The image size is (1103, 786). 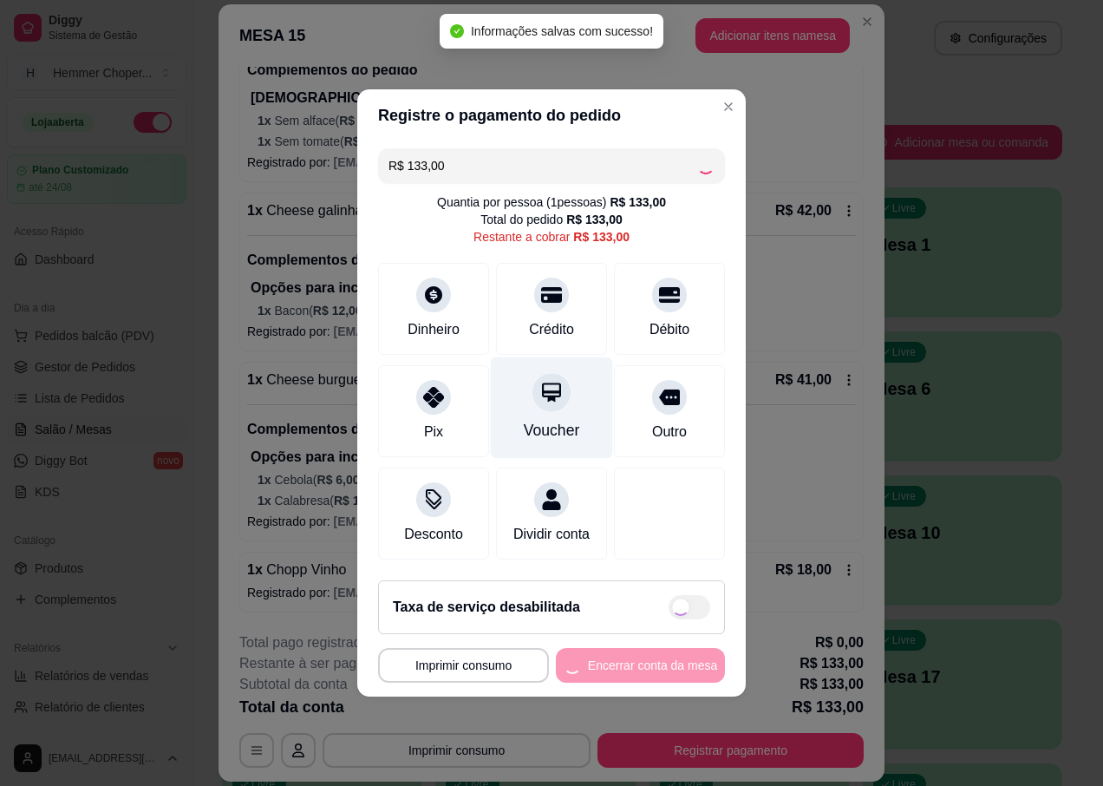 I want to click on div: Total do pedido, so click(x=552, y=219).